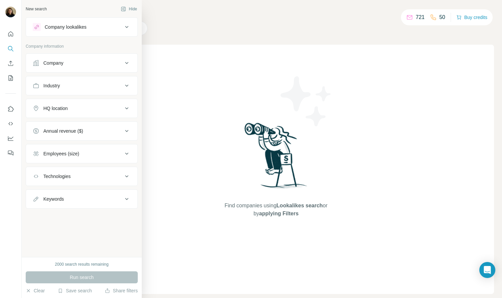  What do you see at coordinates (487, 270) in the screenshot?
I see `div: Open Intercom Messenger` at bounding box center [487, 270].